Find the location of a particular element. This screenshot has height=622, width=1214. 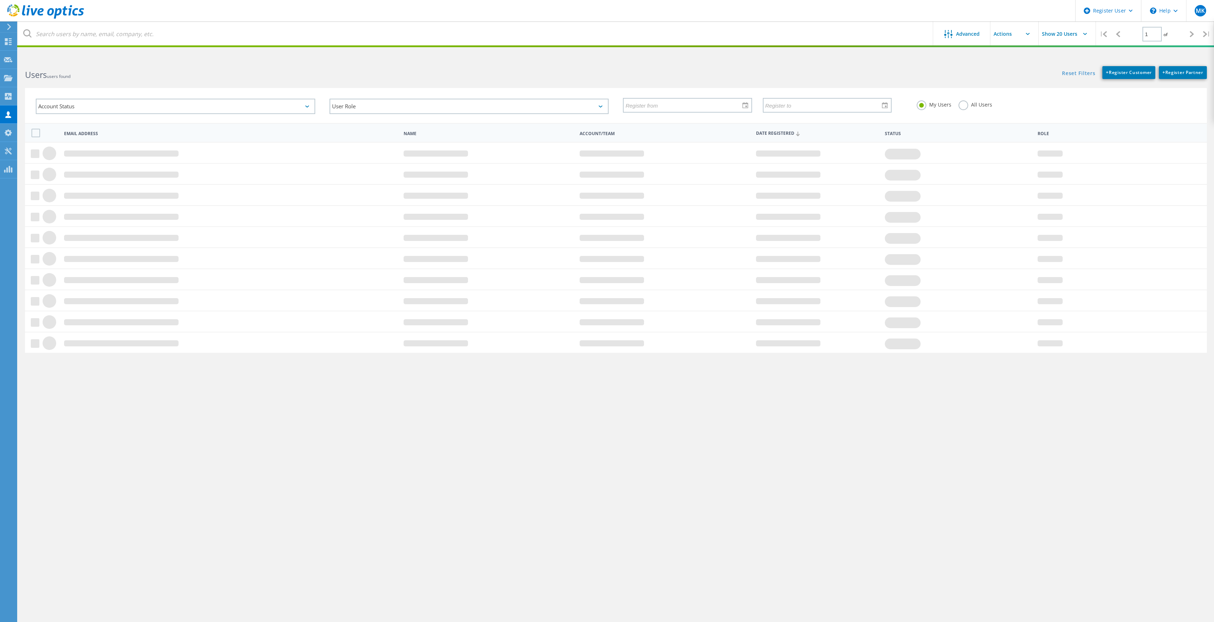

b: Users is located at coordinates (36, 75).